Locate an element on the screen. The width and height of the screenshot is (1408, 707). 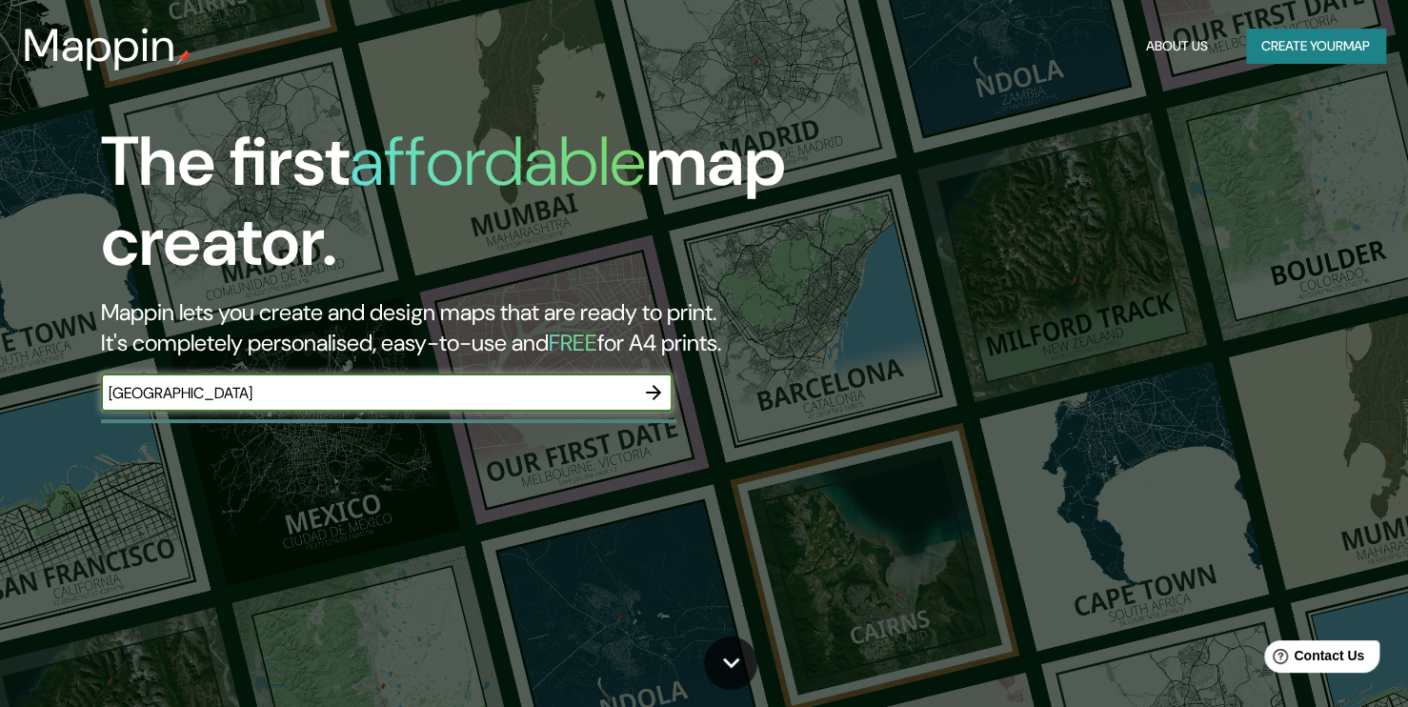
button: About Us is located at coordinates (1177, 46).